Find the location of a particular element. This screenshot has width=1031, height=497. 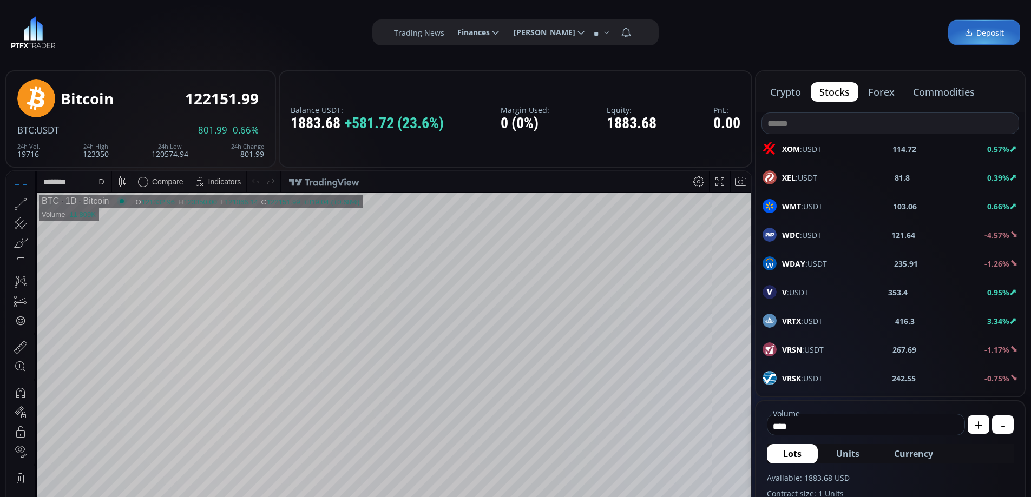

span: Deposit is located at coordinates (984, 32).